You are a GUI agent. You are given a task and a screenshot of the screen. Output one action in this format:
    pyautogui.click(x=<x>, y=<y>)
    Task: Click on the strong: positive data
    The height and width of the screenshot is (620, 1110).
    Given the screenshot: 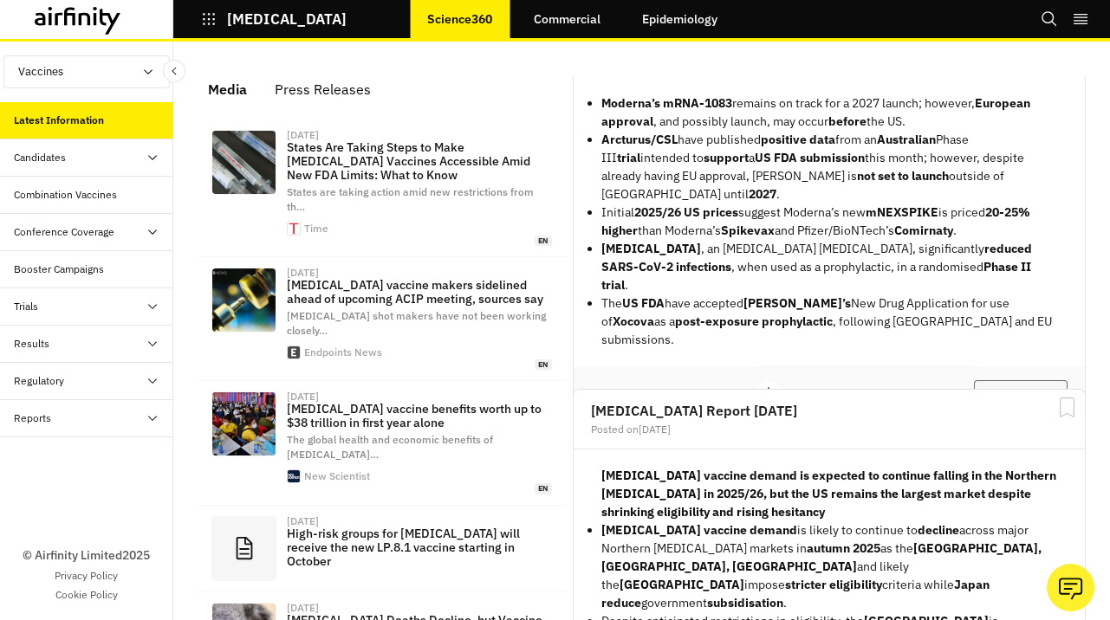 What is the action you would take?
    pyautogui.click(x=798, y=140)
    